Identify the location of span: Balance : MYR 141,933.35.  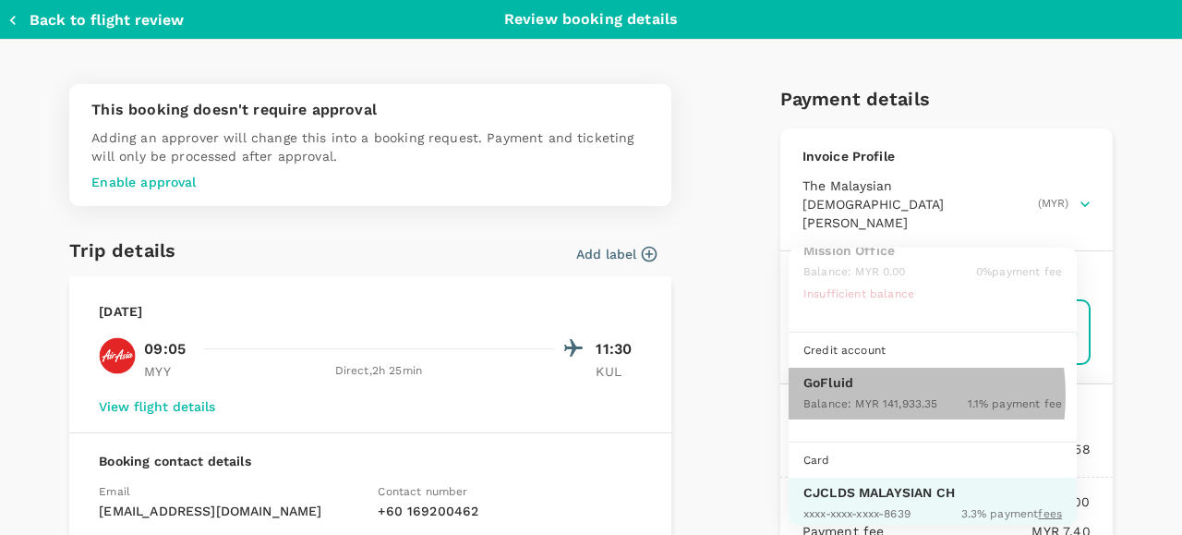
(870, 403).